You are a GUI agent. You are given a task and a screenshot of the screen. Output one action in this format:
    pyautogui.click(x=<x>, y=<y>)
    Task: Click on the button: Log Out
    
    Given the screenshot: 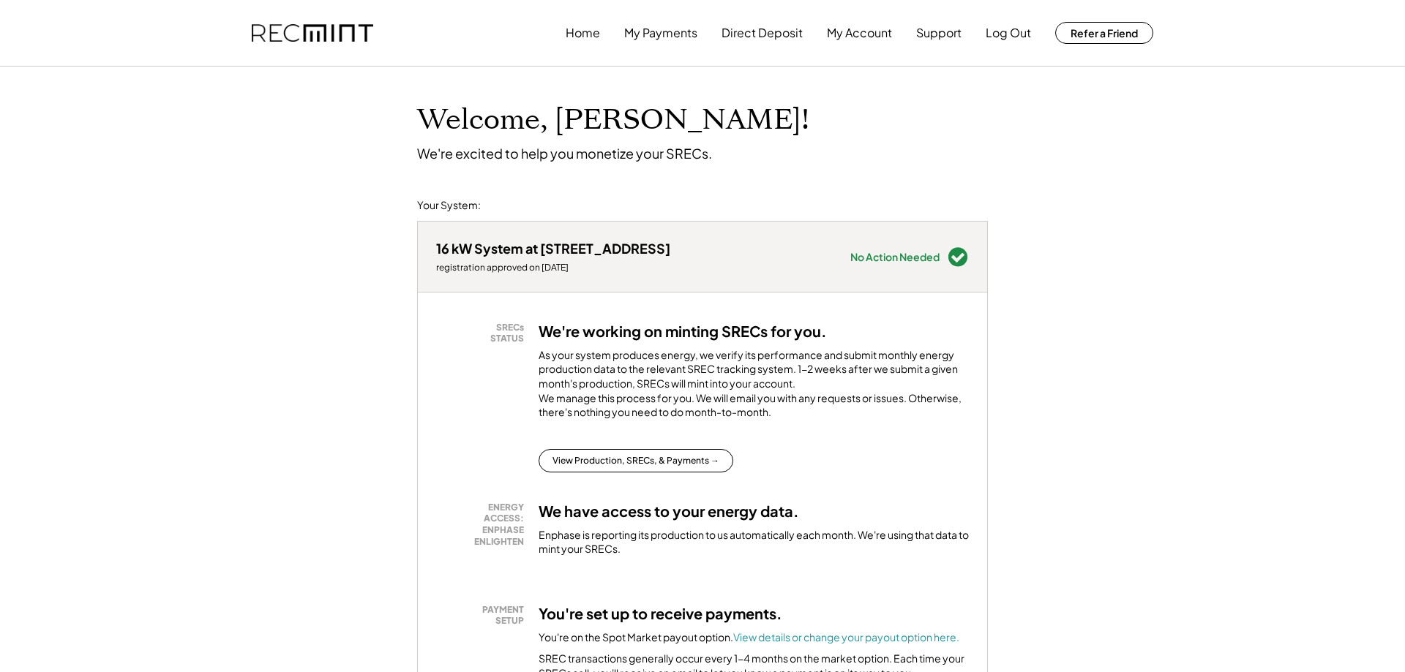 What is the action you would take?
    pyautogui.click(x=1008, y=33)
    